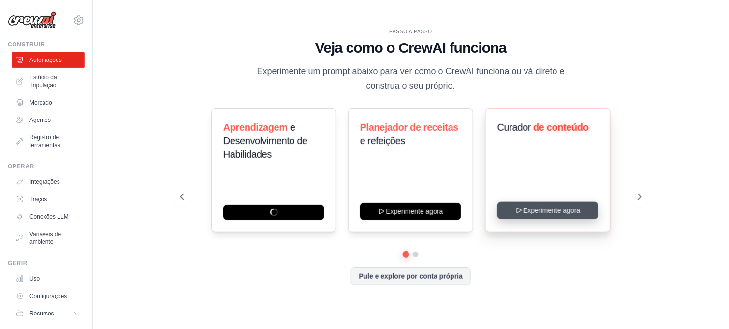 The width and height of the screenshot is (729, 329). What do you see at coordinates (411, 48) in the screenshot?
I see `h1: Veja como o CrewAI funciona` at bounding box center [411, 48].